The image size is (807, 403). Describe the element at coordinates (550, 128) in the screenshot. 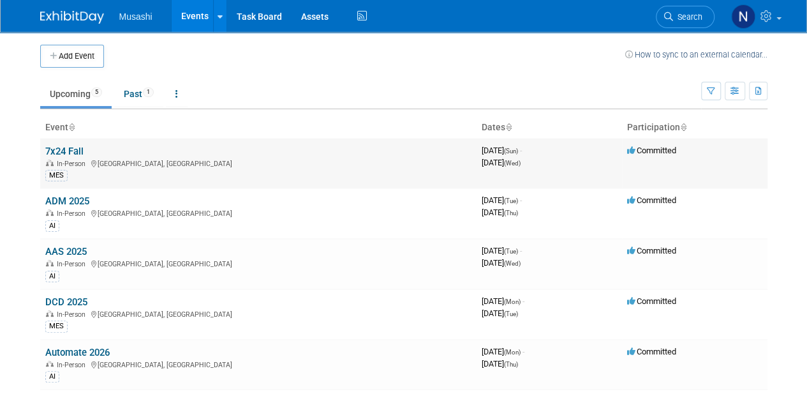

I see `th: Dates` at that location.